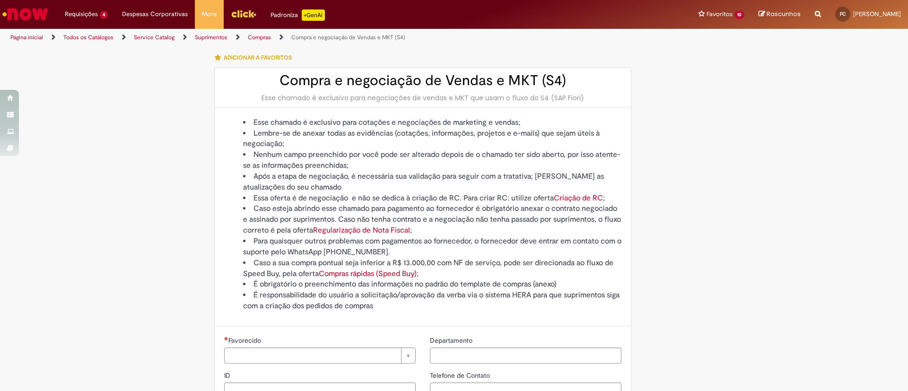 This screenshot has height=391, width=908. I want to click on a: Regularização de Nota Fiscal, so click(361, 230).